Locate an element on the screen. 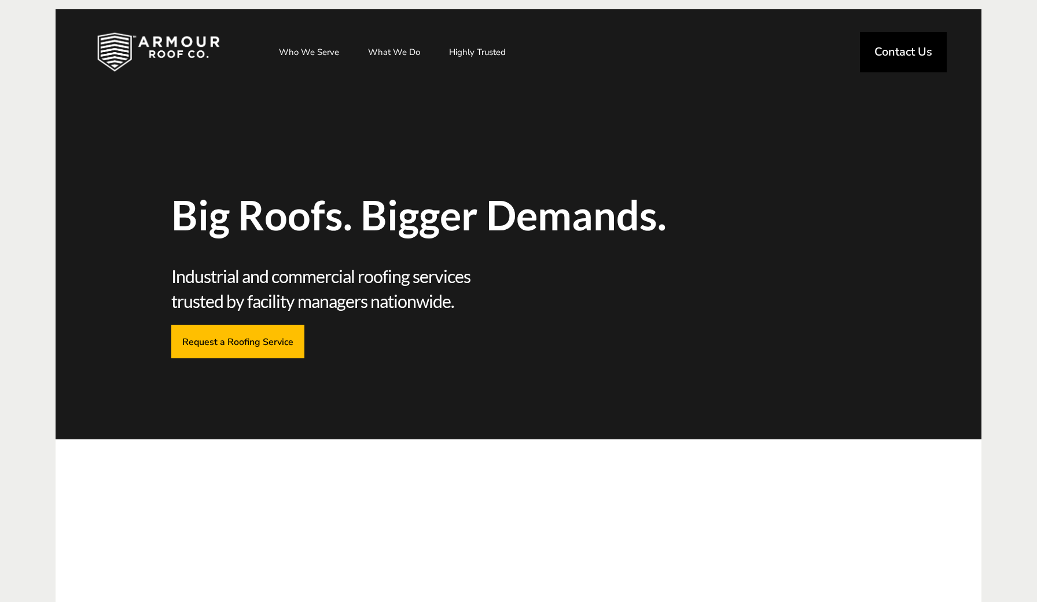 The width and height of the screenshot is (1037, 602). a: Contact Us is located at coordinates (903, 52).